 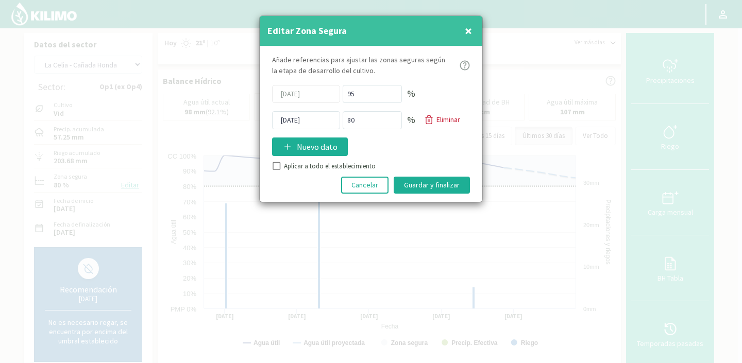 What do you see at coordinates (468, 31) in the screenshot?
I see `button: Close` at bounding box center [468, 31].